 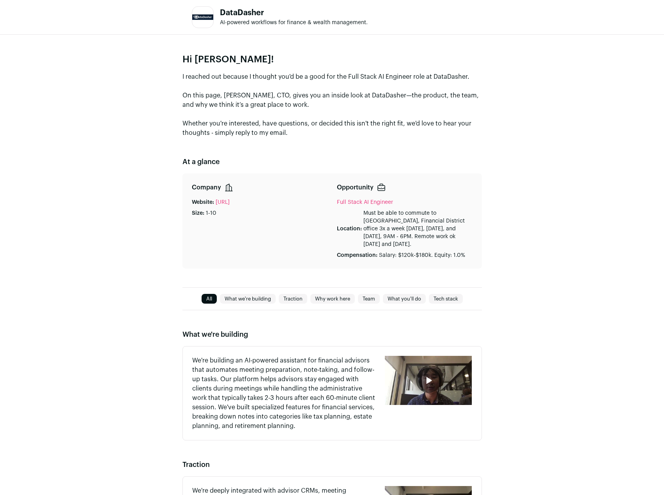 What do you see at coordinates (248, 299) in the screenshot?
I see `a: What we're building` at bounding box center [248, 299].